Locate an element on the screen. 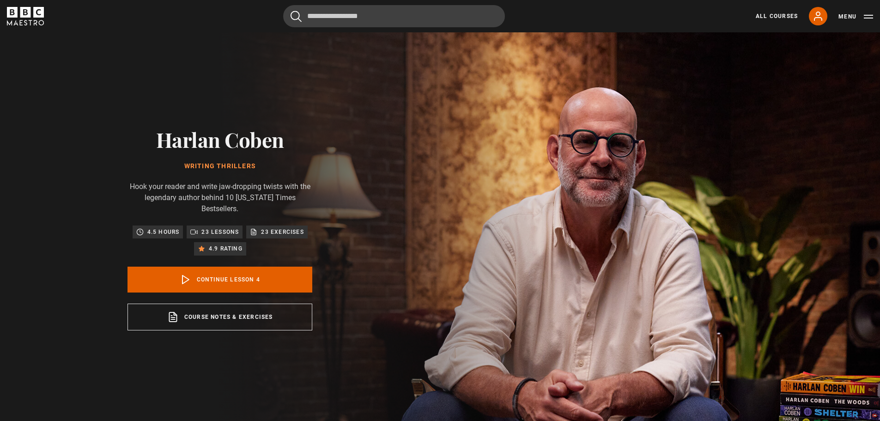  button: Toggle navigation is located at coordinates (856, 17).